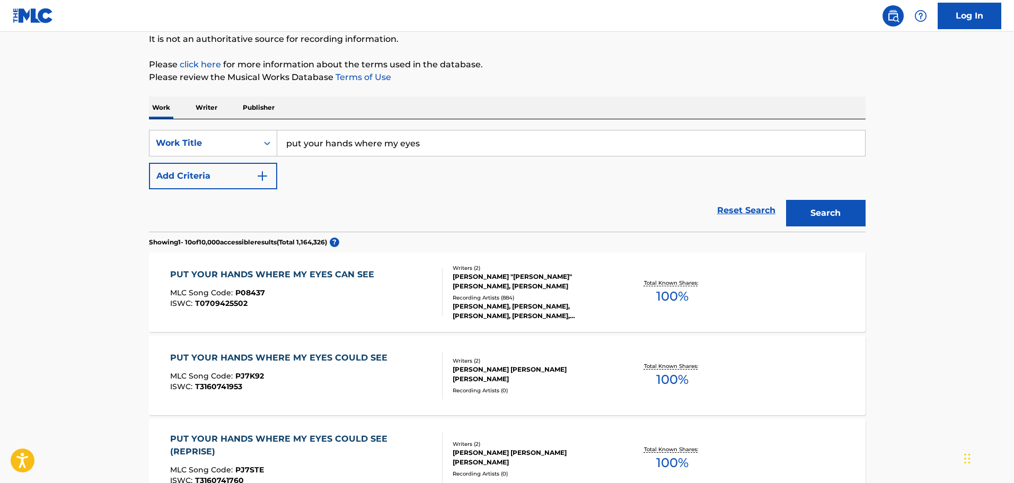 This screenshot has width=1014, height=483. I want to click on a: PUT YOUR HANDS WHERE MY EYES COULD SEEMLC Song Code:PJ7K92ISWC:T3160741953Writers (2)[PERSON_NAME..., so click(507, 375).